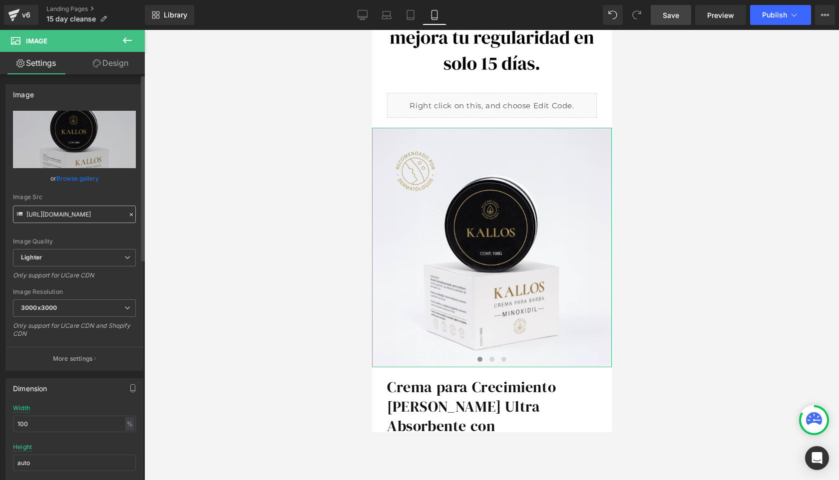 This screenshot has height=480, width=839. What do you see at coordinates (77, 178) in the screenshot?
I see `a: Browse gallery` at bounding box center [77, 178].